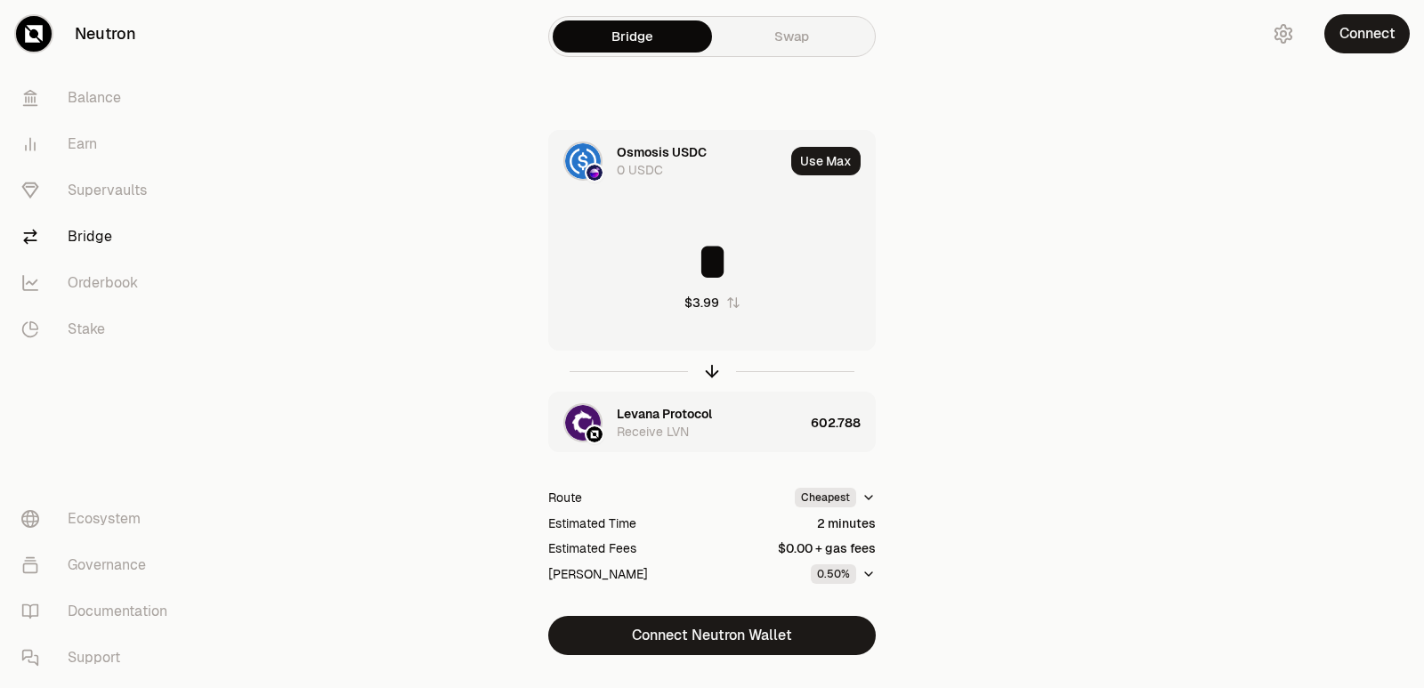  What do you see at coordinates (594, 434) in the screenshot?
I see `img: Neutron Logo` at bounding box center [594, 434].